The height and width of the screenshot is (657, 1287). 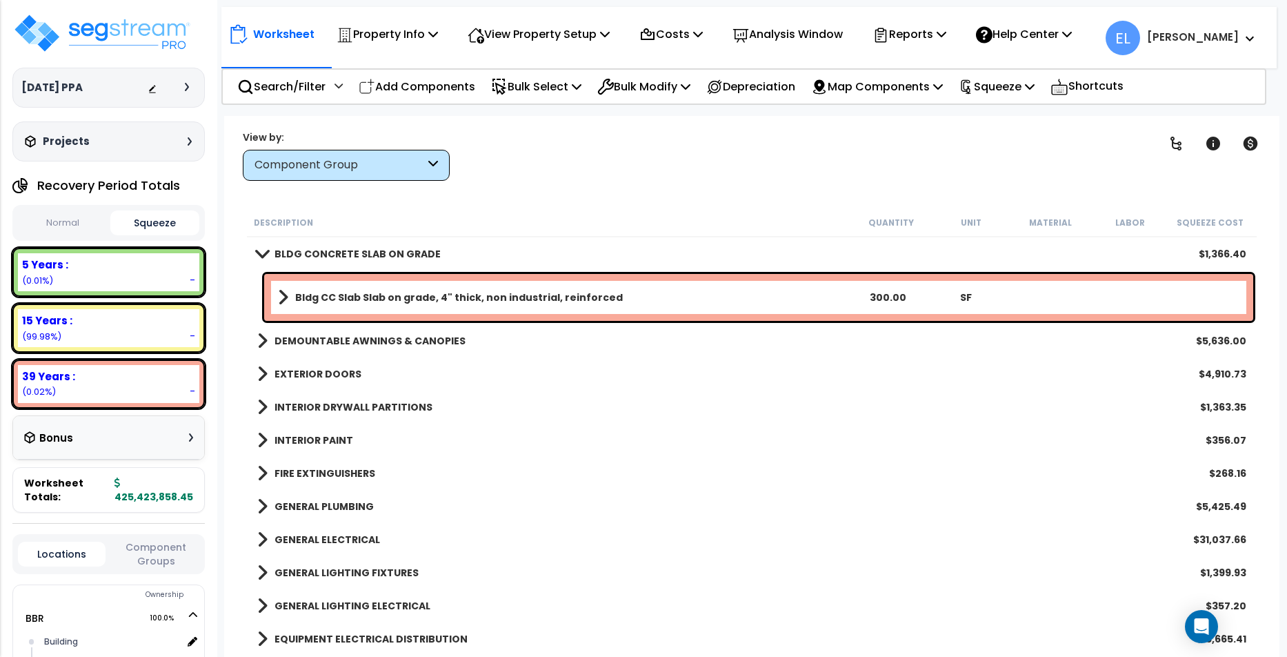 What do you see at coordinates (417, 86) in the screenshot?
I see `div: Add Components` at bounding box center [417, 86].